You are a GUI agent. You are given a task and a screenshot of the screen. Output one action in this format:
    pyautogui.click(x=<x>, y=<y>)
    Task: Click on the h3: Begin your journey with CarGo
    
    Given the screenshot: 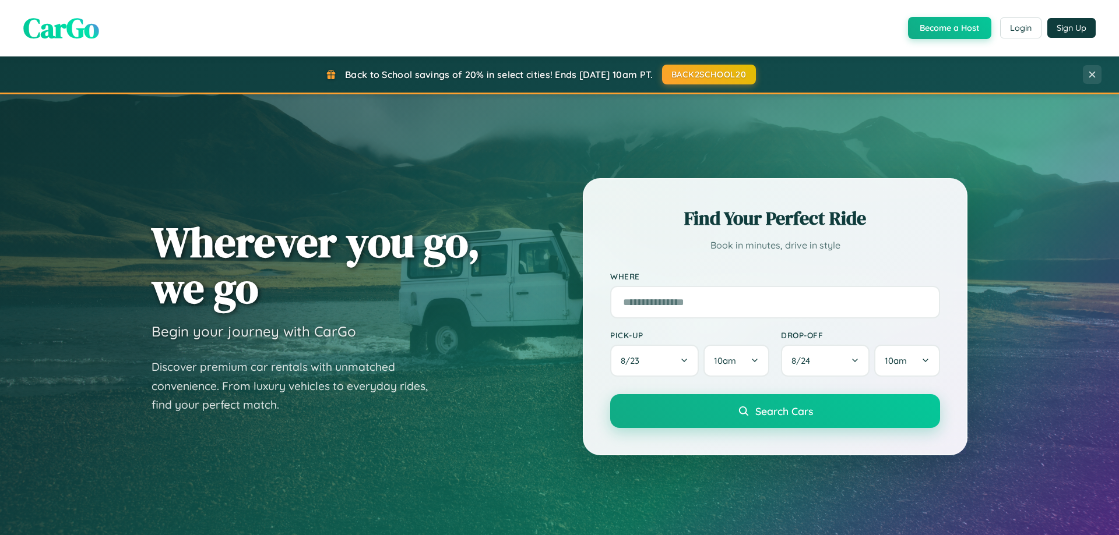 What is the action you would take?
    pyautogui.click(x=253, y=331)
    